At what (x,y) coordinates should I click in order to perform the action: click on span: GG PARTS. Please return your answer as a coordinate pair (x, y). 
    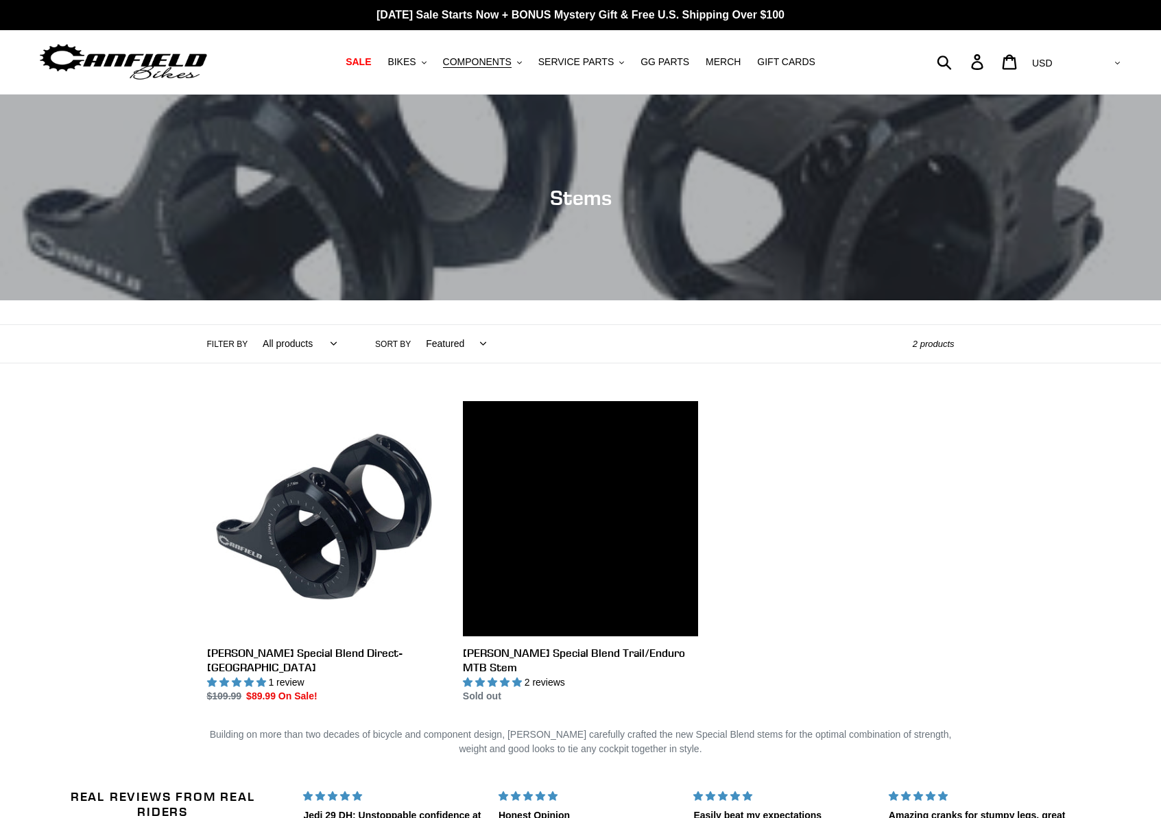
    Looking at the image, I should click on (664, 62).